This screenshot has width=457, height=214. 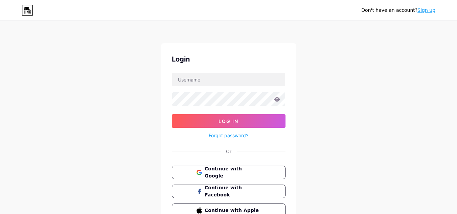 What do you see at coordinates (229, 59) in the screenshot?
I see `div: Login` at bounding box center [229, 59].